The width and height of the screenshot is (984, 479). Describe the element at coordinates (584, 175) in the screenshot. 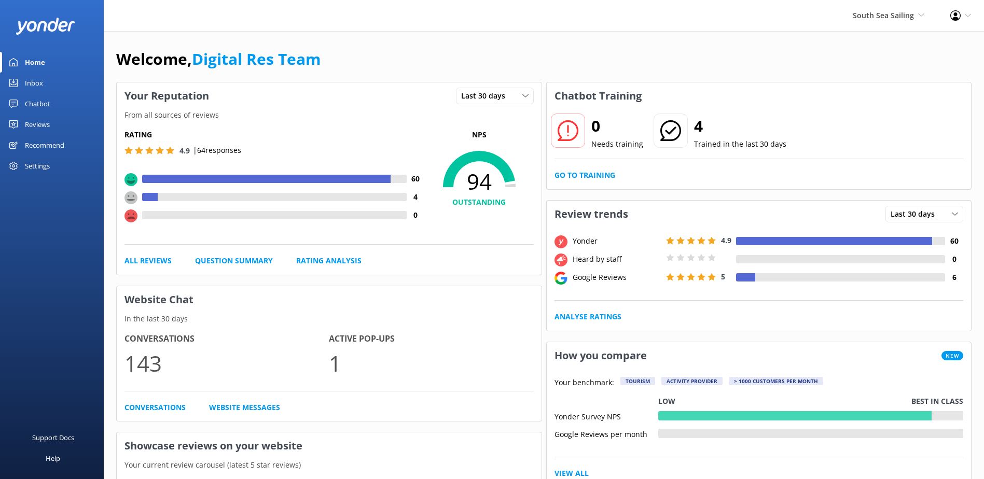

I see `a: Go to Training` at that location.